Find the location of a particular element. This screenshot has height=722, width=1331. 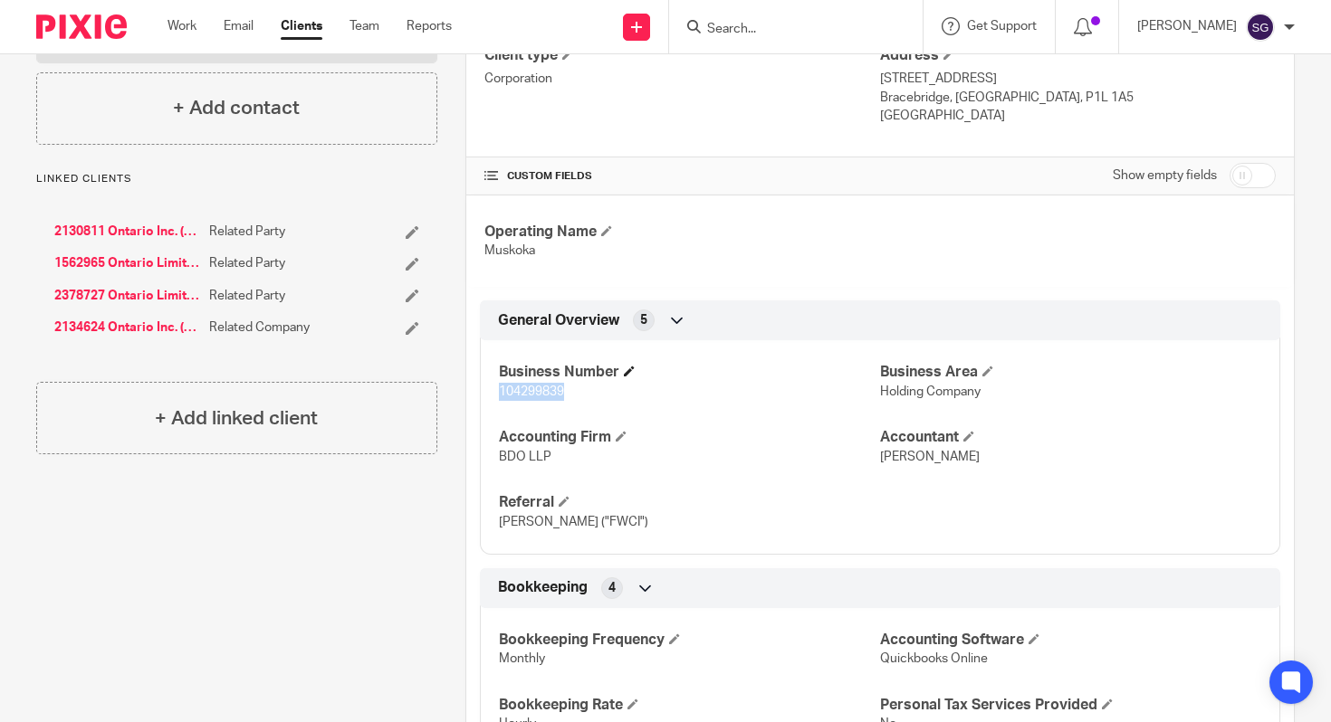

h4: Accounting Firm is located at coordinates (689, 437).